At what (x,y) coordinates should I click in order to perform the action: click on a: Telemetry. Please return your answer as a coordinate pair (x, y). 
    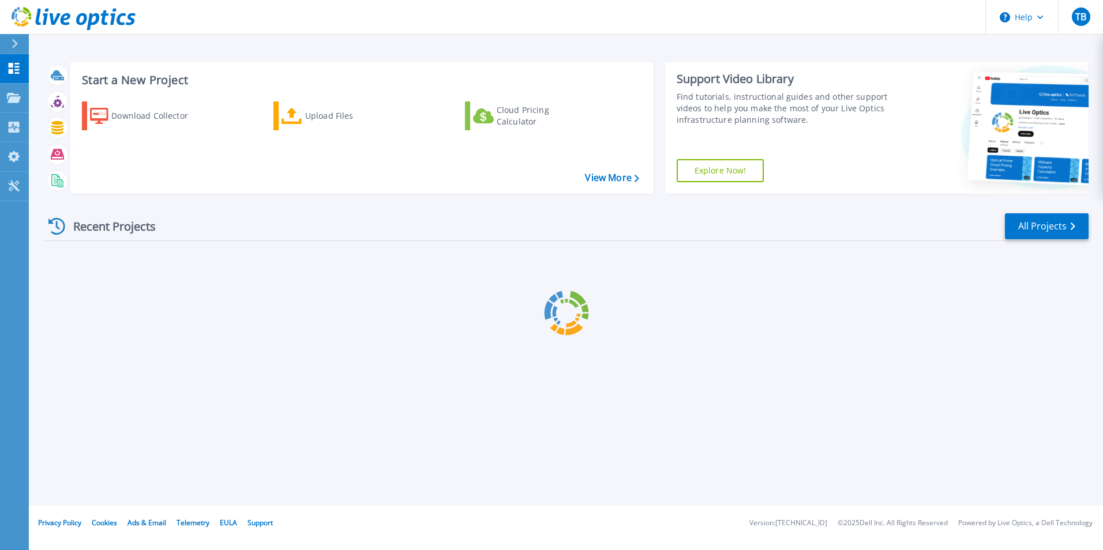
    Looking at the image, I should click on (193, 523).